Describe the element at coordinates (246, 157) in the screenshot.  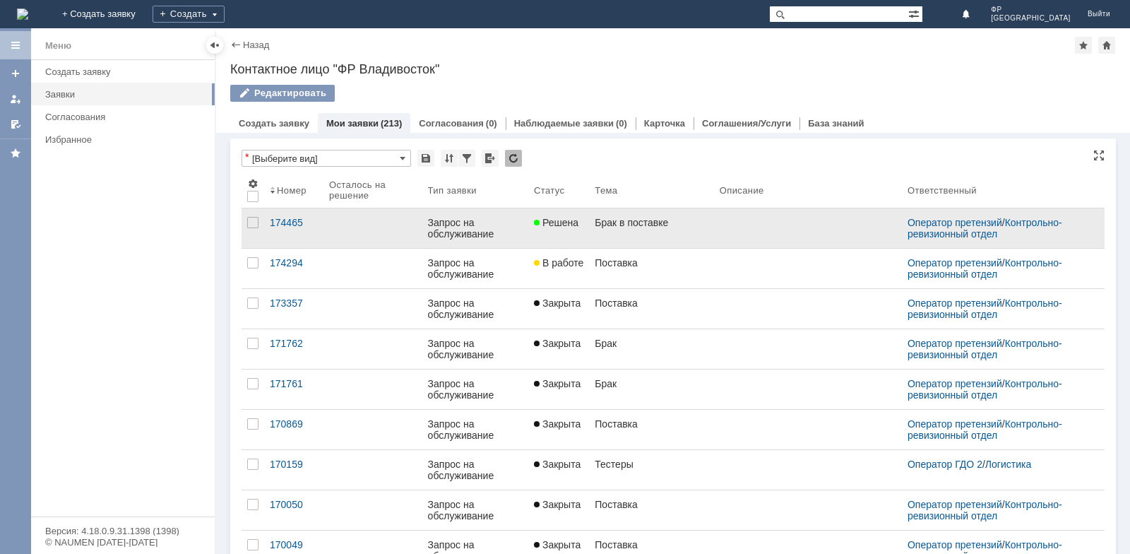
I see `div: Настройки списка отличаются от сохраненных в виде` at that location.